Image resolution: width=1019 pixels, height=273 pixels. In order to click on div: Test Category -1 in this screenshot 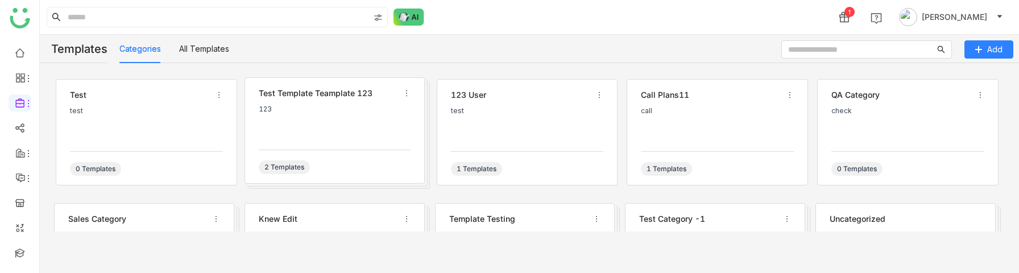, I will do `click(708, 219)`.